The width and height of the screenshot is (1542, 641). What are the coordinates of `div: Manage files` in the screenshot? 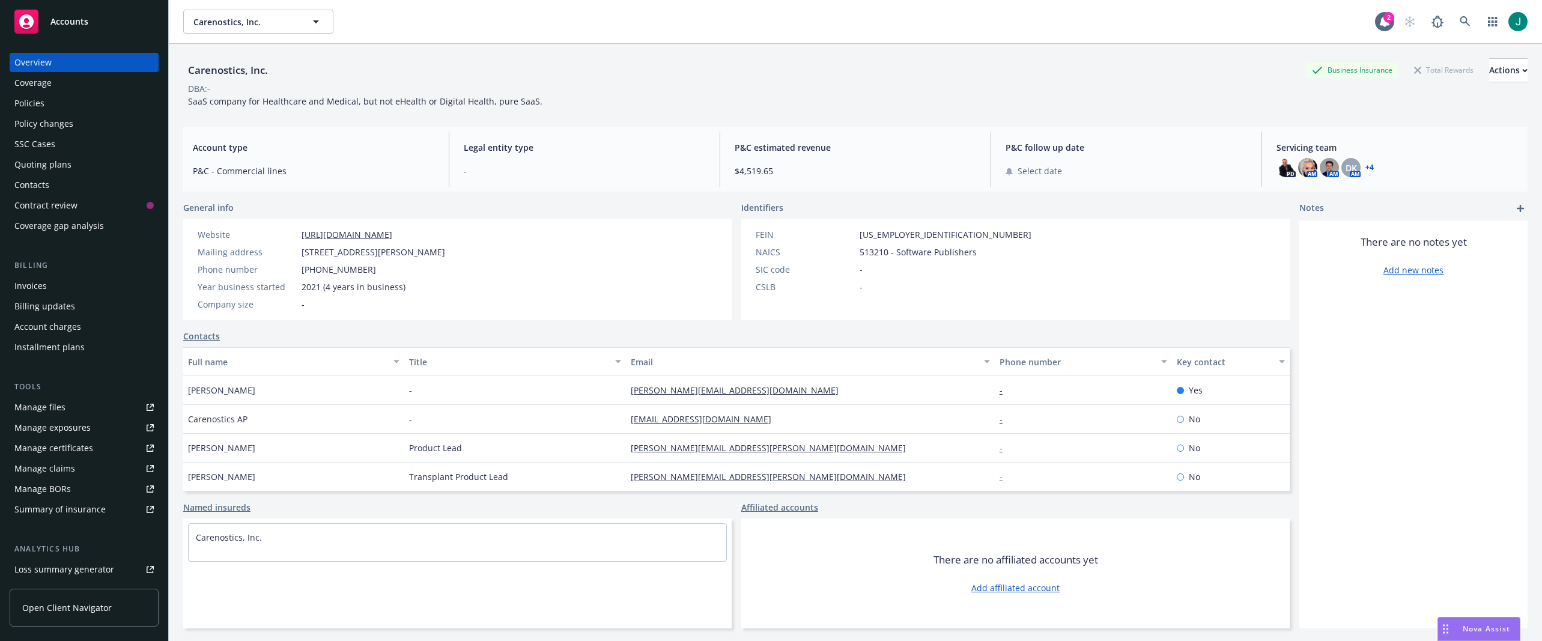 It's located at (40, 407).